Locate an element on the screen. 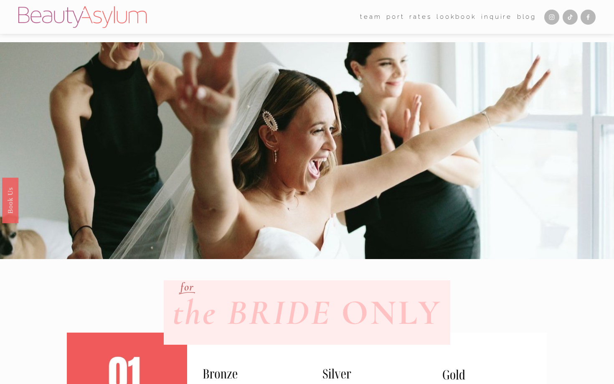  em: for is located at coordinates (187, 287).